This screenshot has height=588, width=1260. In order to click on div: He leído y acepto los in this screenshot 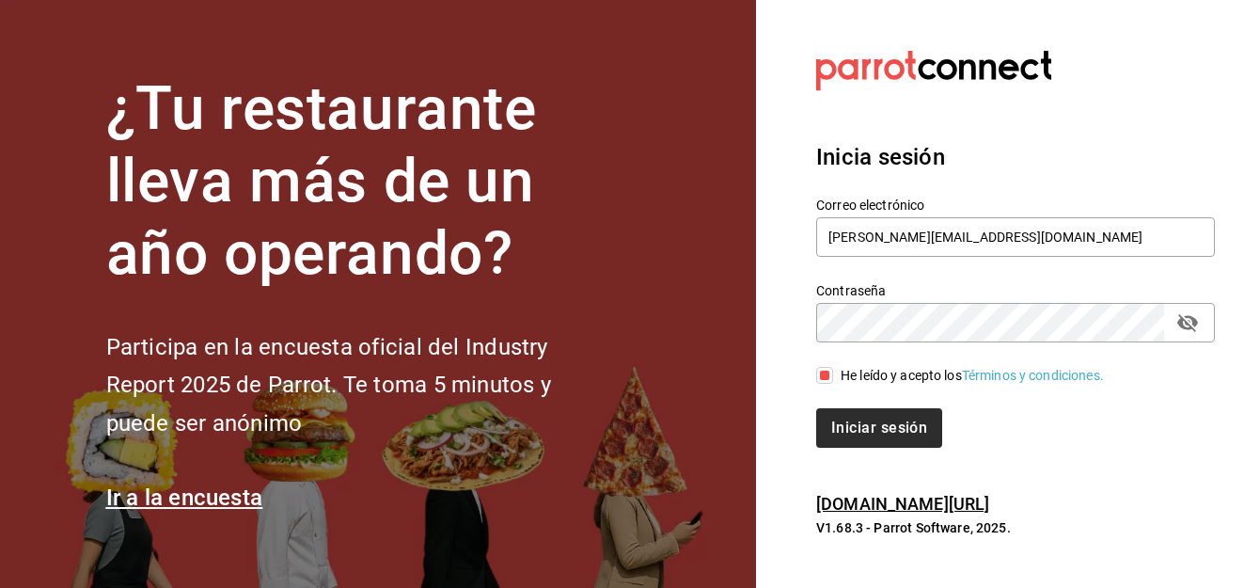, I will do `click(972, 375)`.